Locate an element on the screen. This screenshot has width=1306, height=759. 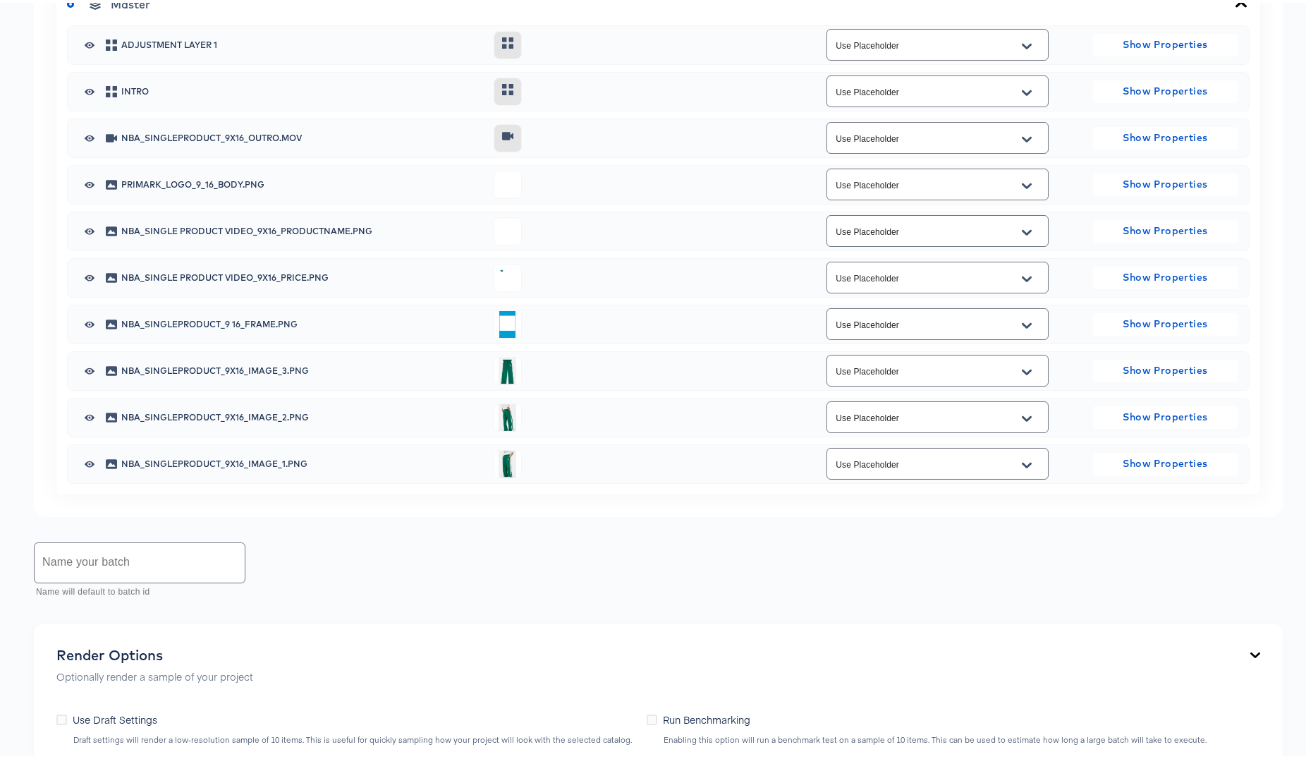
div: Enabling this option will run a benchmark test on a sample of 10 items. This can be used to estim... is located at coordinates (935, 737).